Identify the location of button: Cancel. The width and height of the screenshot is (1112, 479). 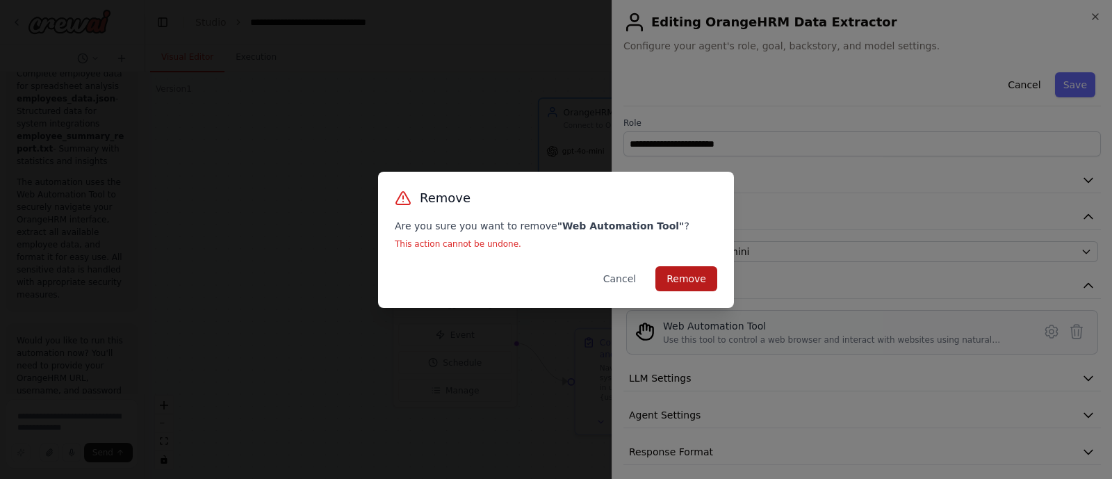
(619, 279).